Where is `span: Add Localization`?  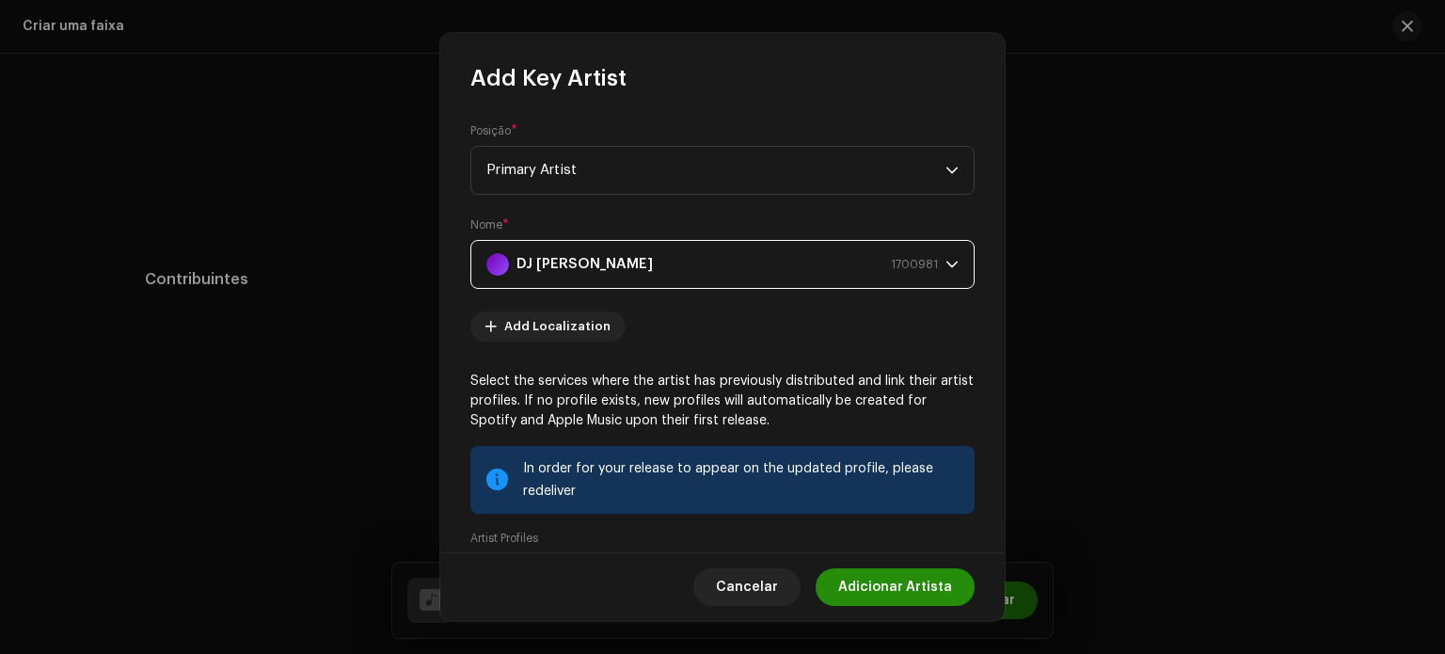
span: Add Localization is located at coordinates (557, 326).